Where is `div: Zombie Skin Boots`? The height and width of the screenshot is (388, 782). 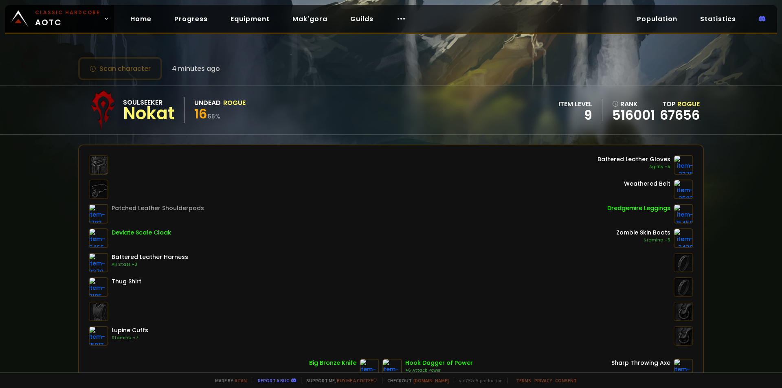 div: Zombie Skin Boots is located at coordinates (643, 233).